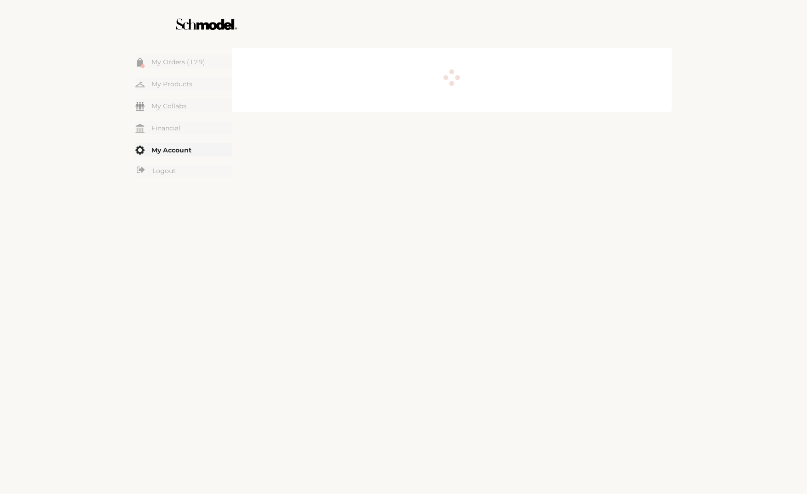 The height and width of the screenshot is (494, 807). What do you see at coordinates (140, 106) in the screenshot?
I see `img: my-friends.svg` at bounding box center [140, 106].